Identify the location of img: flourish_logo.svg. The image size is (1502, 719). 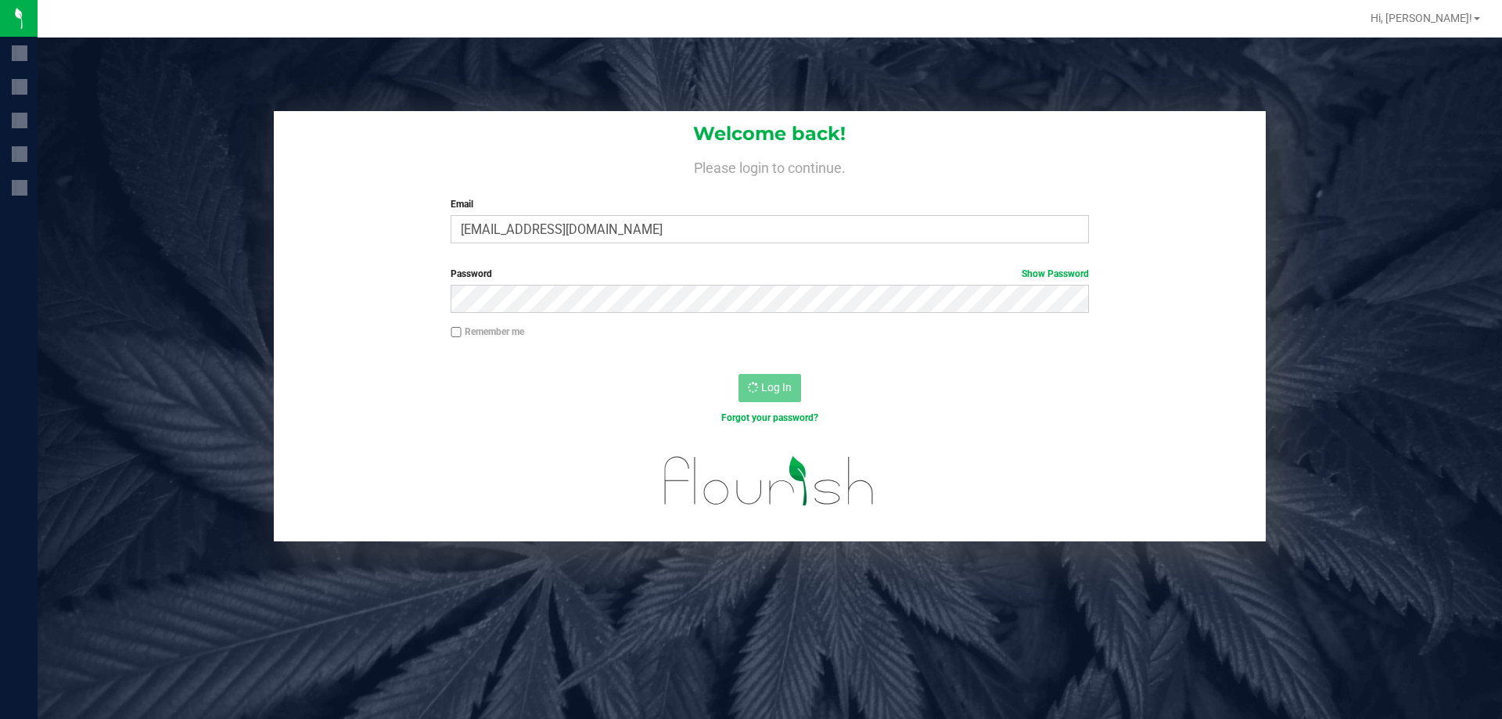
(769, 481).